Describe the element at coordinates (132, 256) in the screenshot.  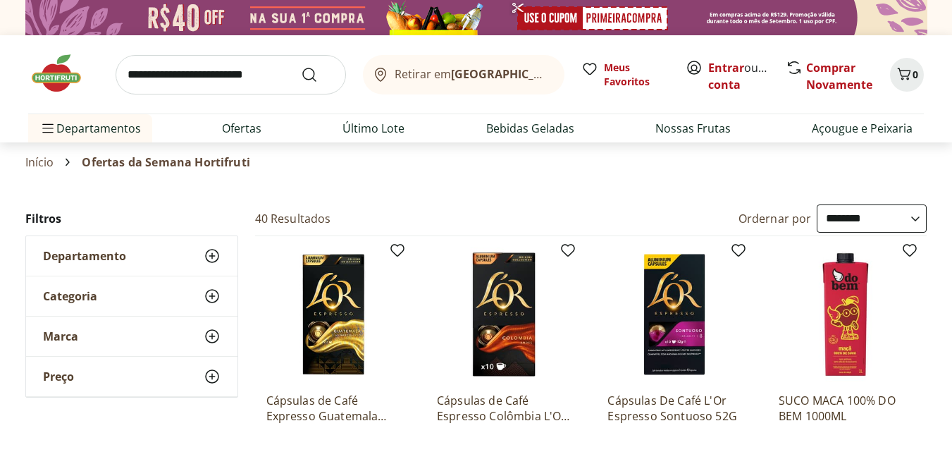
I see `button: Departamento` at that location.